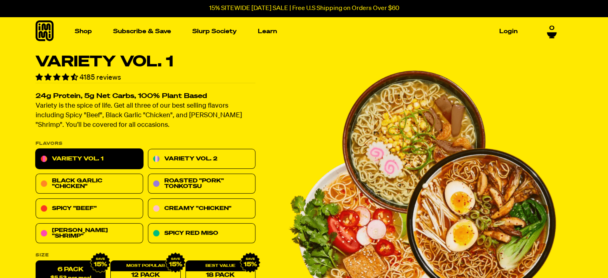 The image size is (608, 278). Describe the element at coordinates (142, 31) in the screenshot. I see `a: Subscribe & Save` at that location.